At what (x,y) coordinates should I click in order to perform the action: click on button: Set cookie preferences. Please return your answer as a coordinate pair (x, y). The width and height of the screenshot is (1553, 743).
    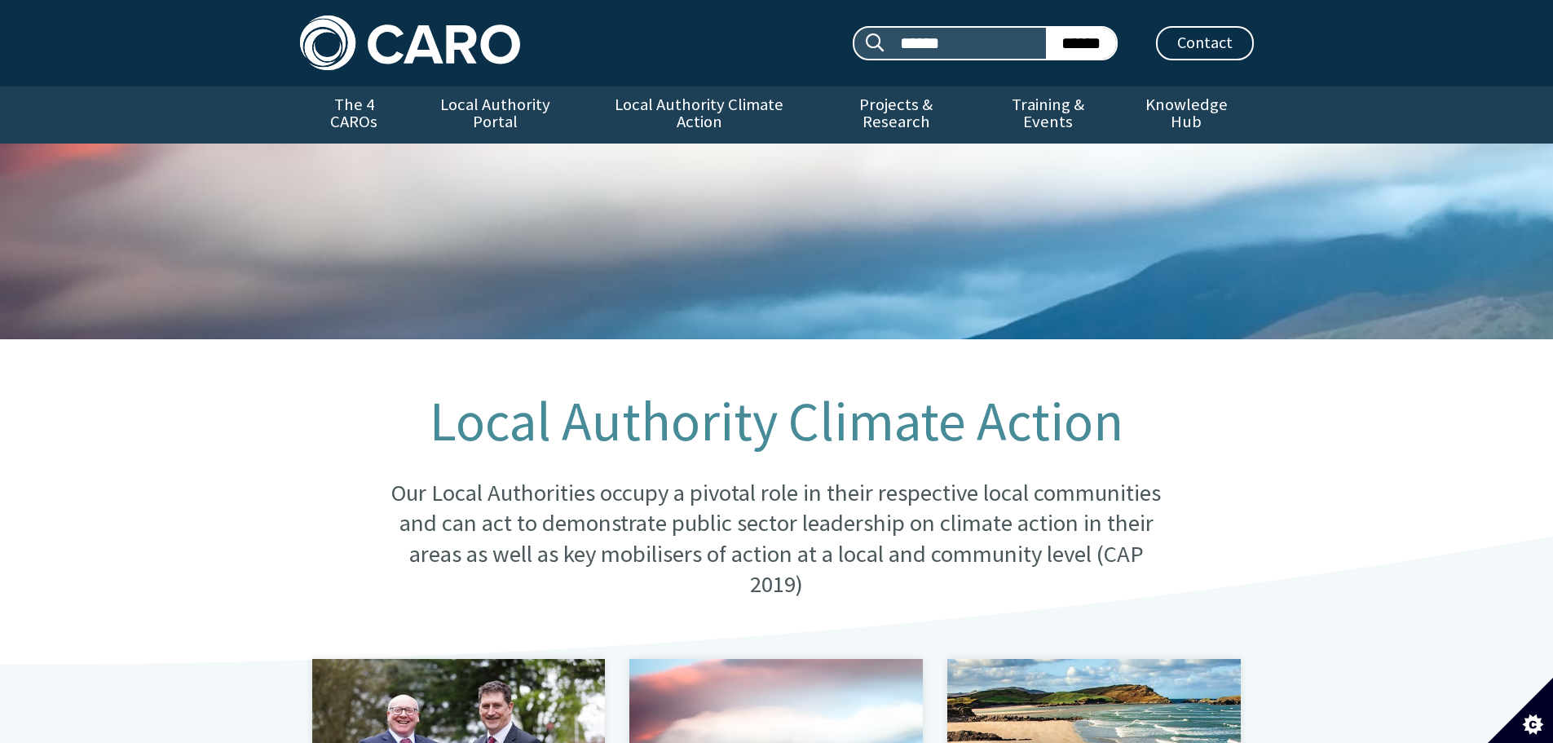
    Looking at the image, I should click on (1520, 710).